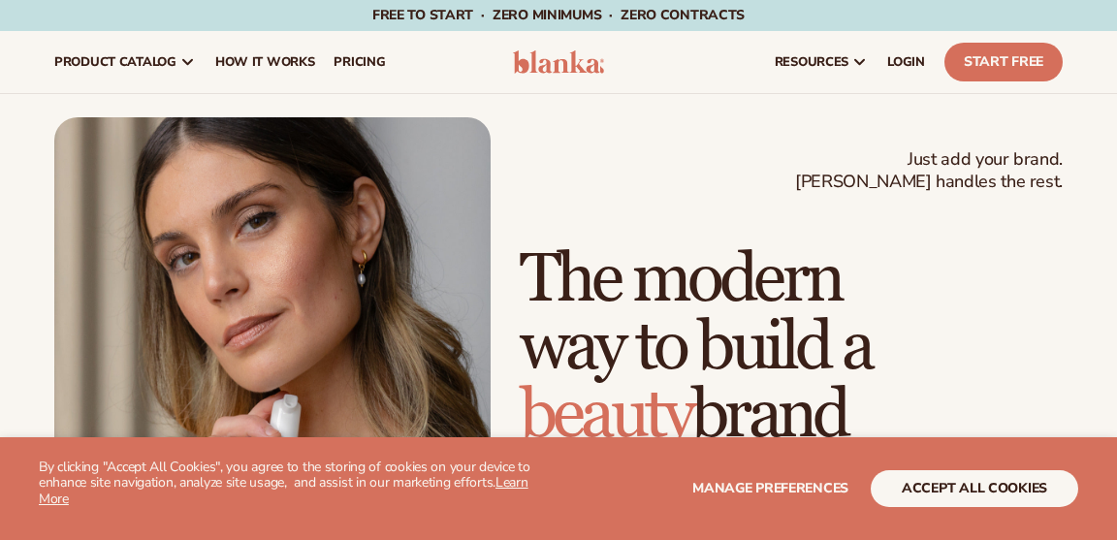 This screenshot has width=1117, height=540. Describe the element at coordinates (115, 62) in the screenshot. I see `span: product catalog` at that location.